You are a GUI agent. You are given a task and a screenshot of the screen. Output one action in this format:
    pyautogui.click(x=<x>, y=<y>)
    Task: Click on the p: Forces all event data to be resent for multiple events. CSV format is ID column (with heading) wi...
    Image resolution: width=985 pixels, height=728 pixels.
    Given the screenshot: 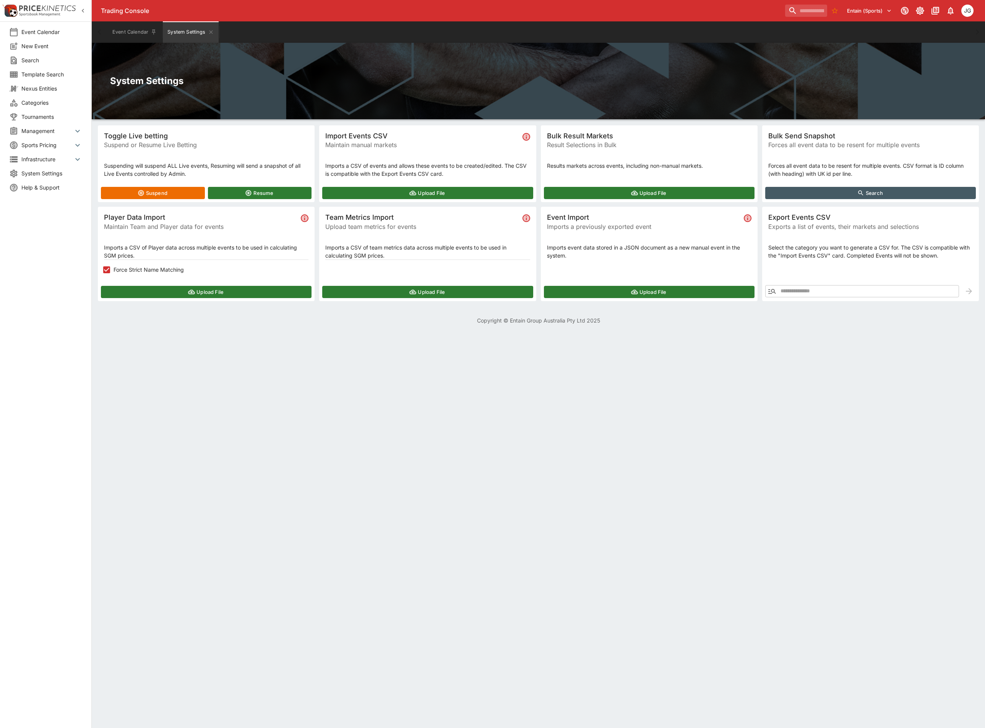 What is the action you would take?
    pyautogui.click(x=871, y=170)
    